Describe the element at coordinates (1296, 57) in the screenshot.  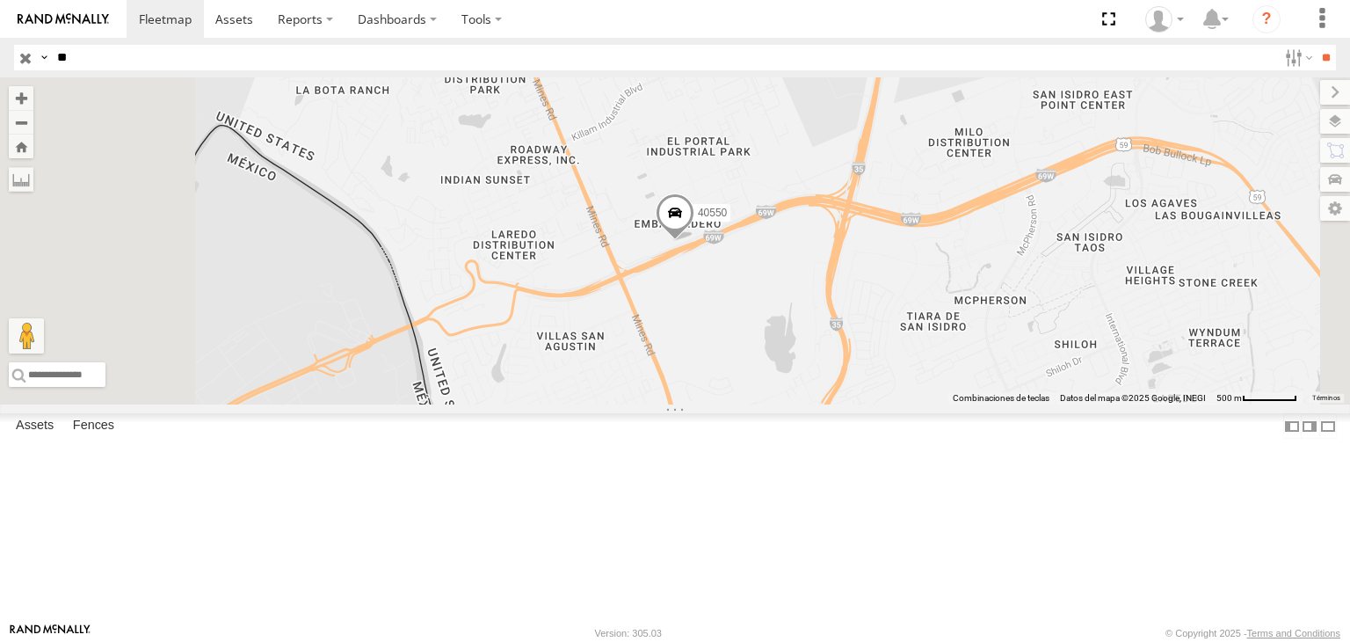
I see `label: Search Filter Options` at that location.